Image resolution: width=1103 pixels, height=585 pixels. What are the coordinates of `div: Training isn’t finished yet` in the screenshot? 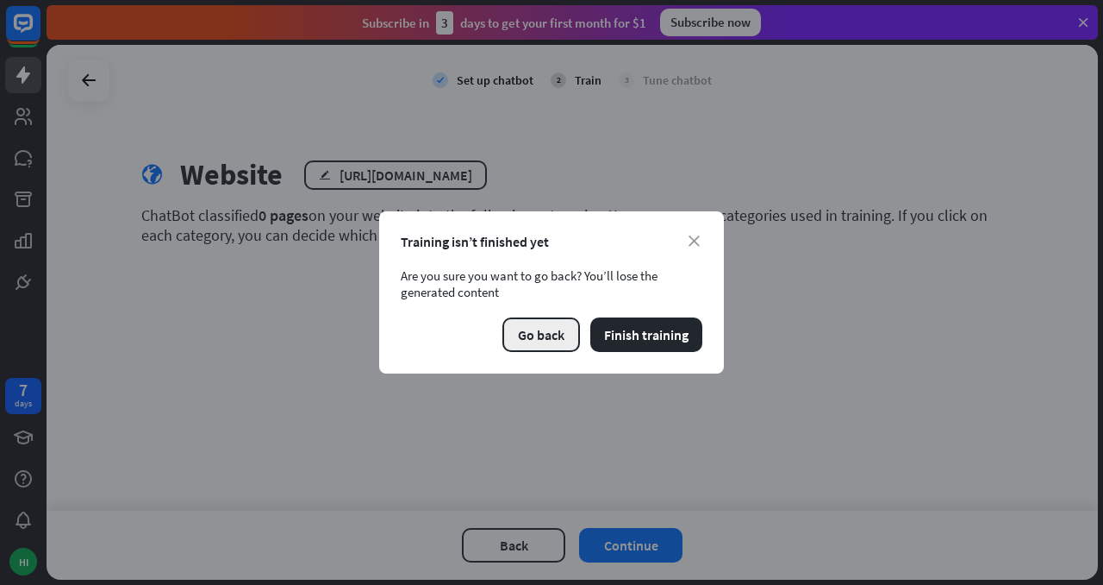 It's located at (552, 241).